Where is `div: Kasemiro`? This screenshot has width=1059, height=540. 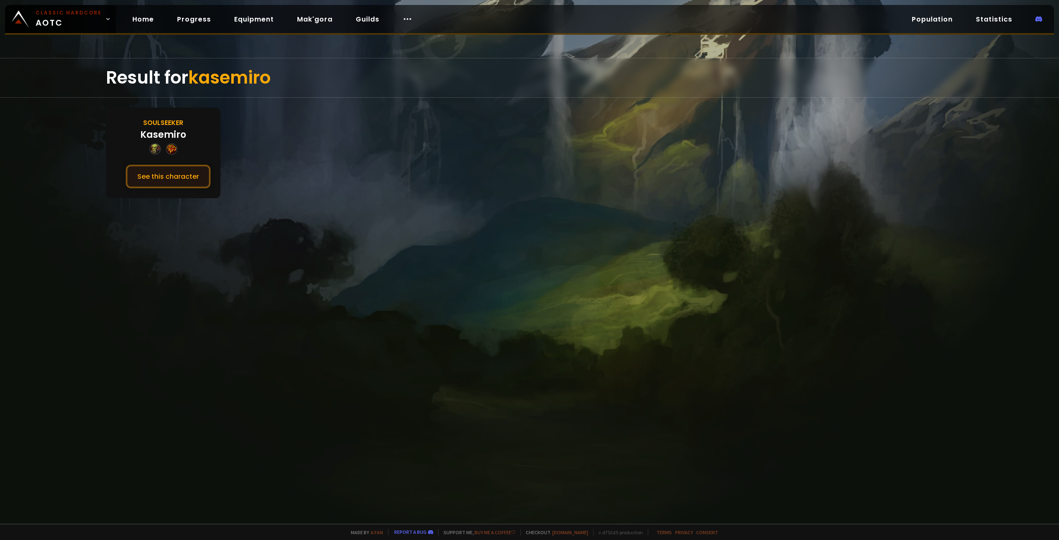
div: Kasemiro is located at coordinates (163, 134).